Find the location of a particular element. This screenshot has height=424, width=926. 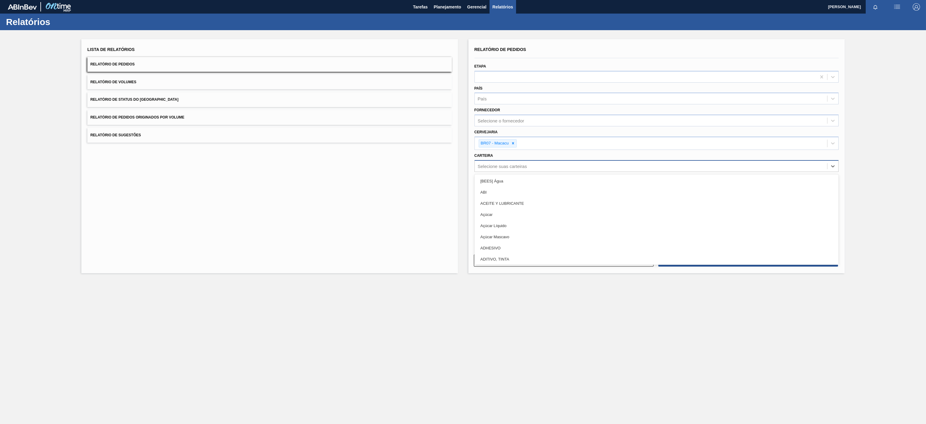

span: Relatório de Sugestões is located at coordinates (116, 135).